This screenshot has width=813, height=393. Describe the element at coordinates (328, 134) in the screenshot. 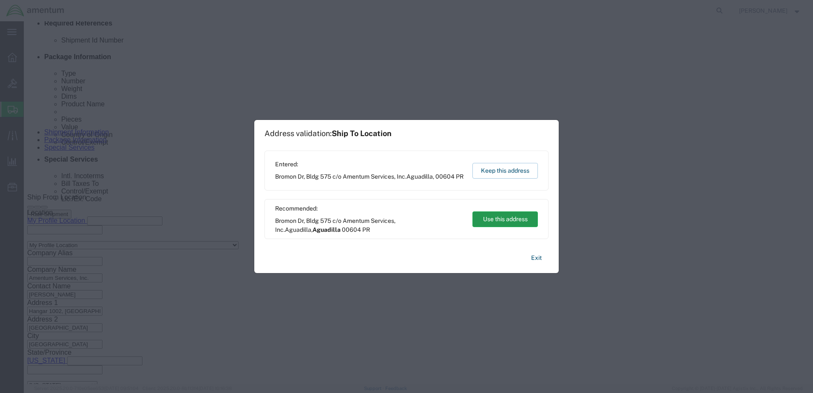

I see `h1: Address validation:` at that location.